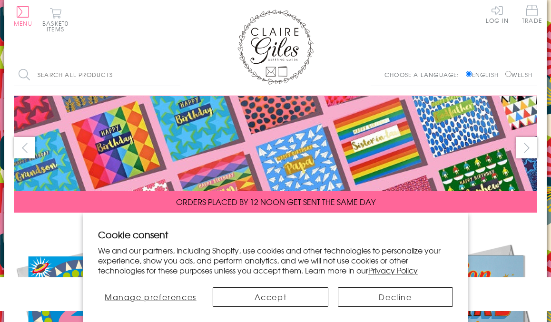 This screenshot has width=551, height=322. What do you see at coordinates (23, 16) in the screenshot?
I see `button: Menu` at bounding box center [23, 16].